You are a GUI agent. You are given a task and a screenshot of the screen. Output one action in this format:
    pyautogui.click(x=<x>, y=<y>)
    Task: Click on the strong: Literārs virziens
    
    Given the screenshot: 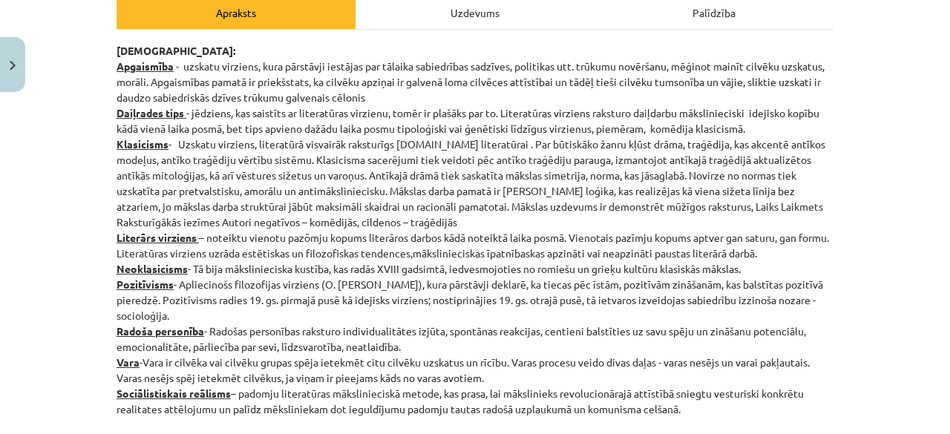 What is the action you would take?
    pyautogui.click(x=157, y=237)
    